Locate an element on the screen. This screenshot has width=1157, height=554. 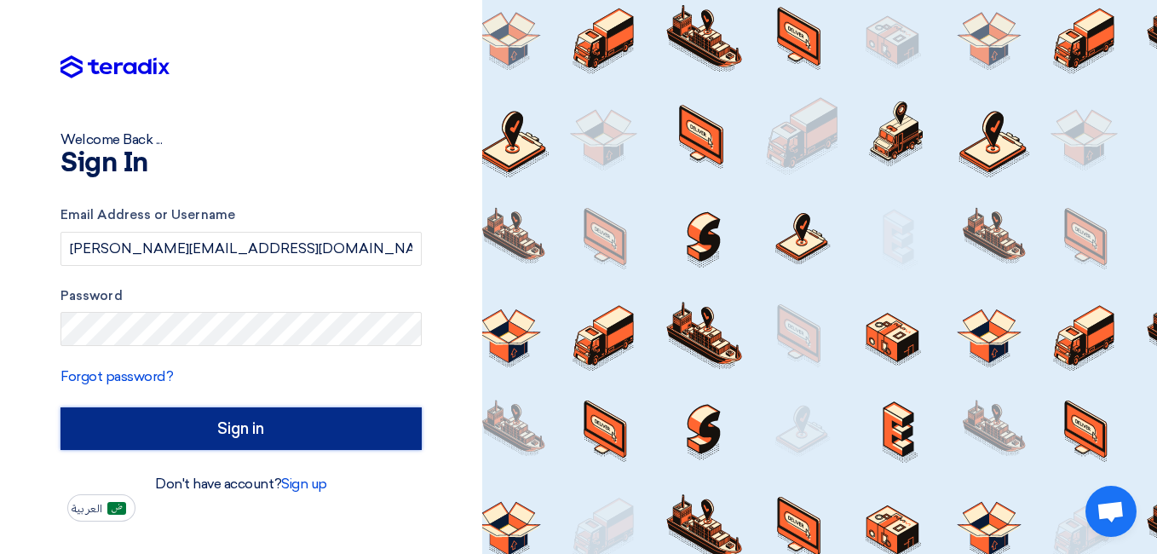
span: العربية is located at coordinates (87, 509).